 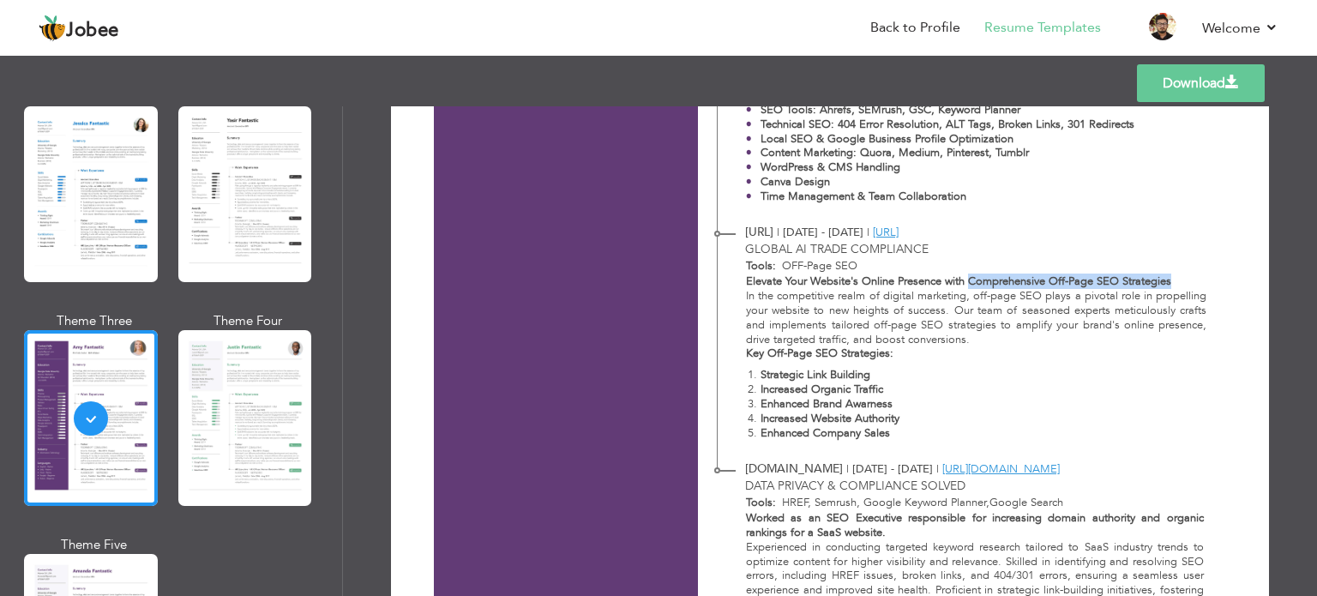 I want to click on a: Welcome, so click(x=1240, y=28).